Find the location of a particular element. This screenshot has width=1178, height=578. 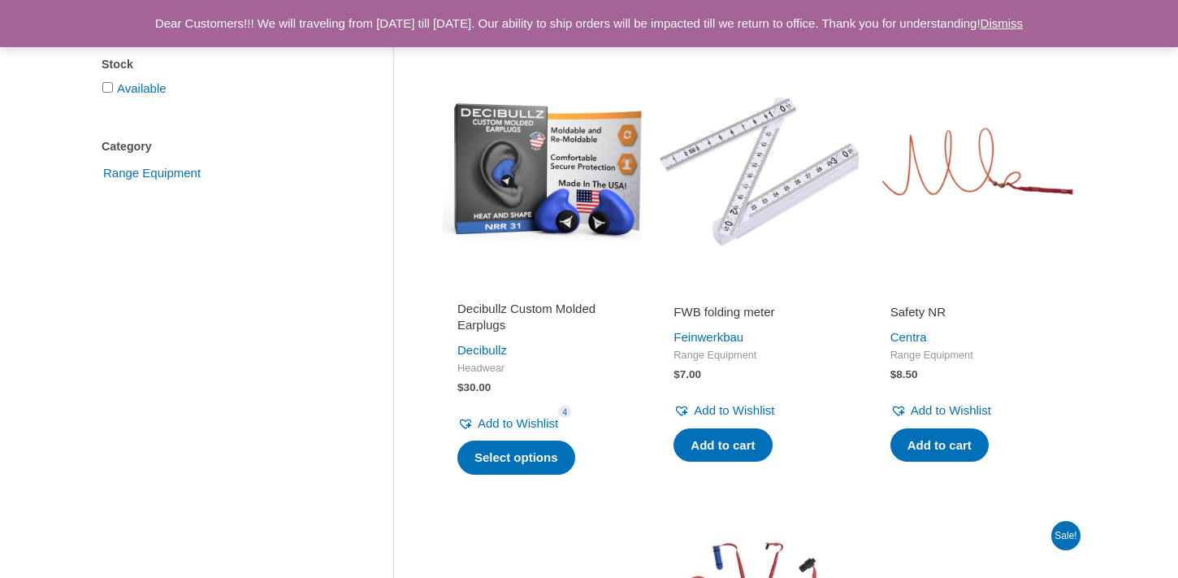

a: Safety NR is located at coordinates (976, 315).